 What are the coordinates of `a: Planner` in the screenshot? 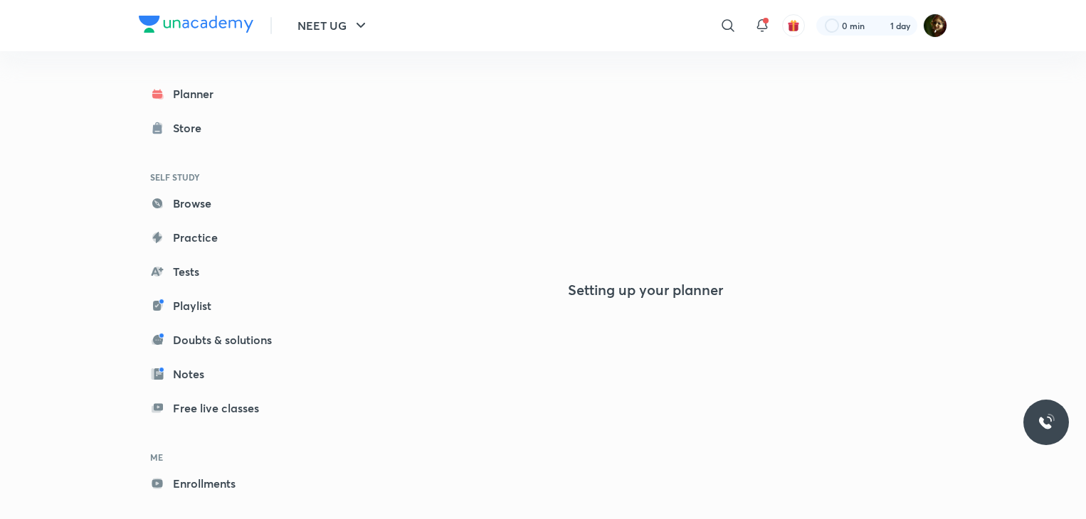 It's located at (221, 94).